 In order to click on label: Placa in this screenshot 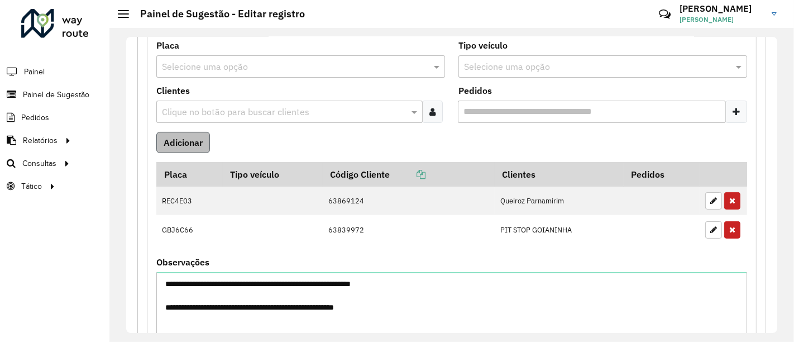, I will do `click(167, 45)`.